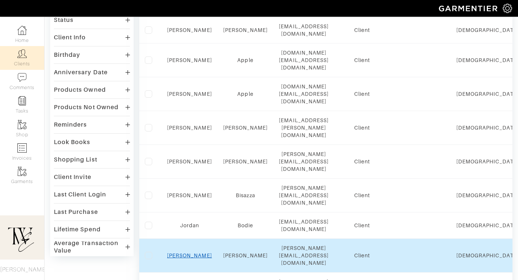 This screenshot has width=518, height=280. I want to click on div: Last Client Login, so click(80, 195).